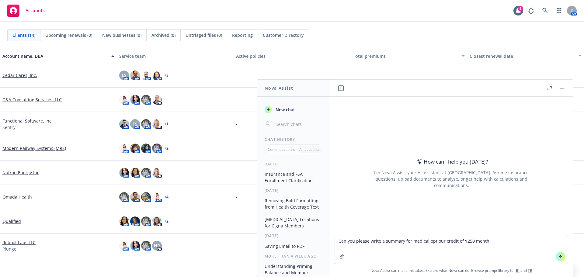 The image size is (584, 277). I want to click on p: All accounts, so click(309, 149).